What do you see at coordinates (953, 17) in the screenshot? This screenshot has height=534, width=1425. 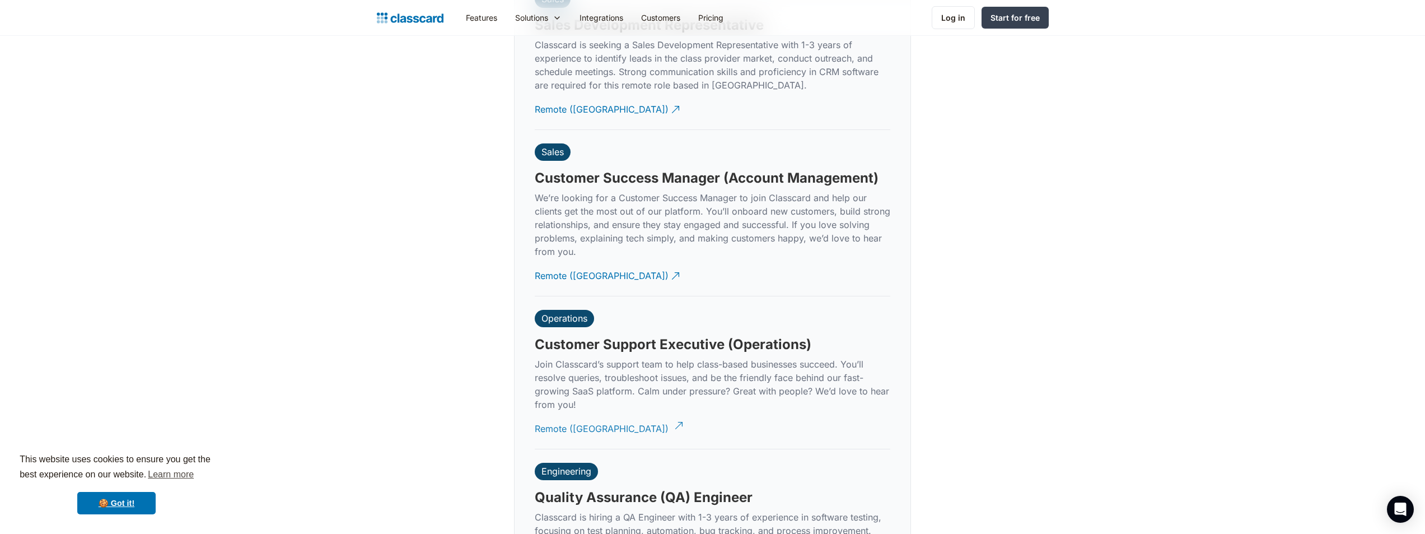 I see `div: Log in` at bounding box center [953, 17].